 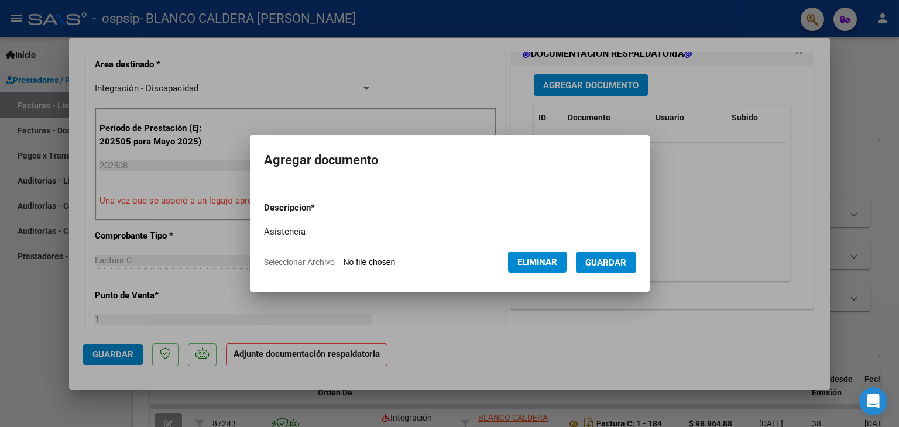 What do you see at coordinates (606, 263) in the screenshot?
I see `span: Guardar` at bounding box center [606, 263].